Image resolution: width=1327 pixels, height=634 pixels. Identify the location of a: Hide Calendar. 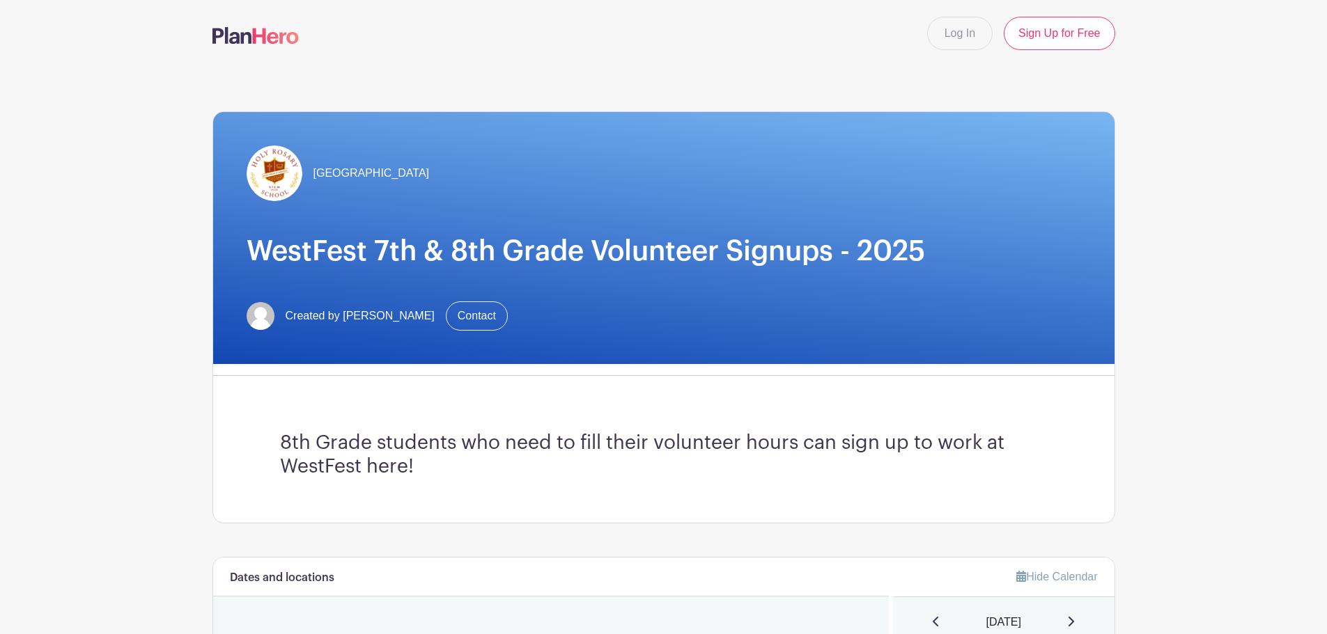
(1056, 577).